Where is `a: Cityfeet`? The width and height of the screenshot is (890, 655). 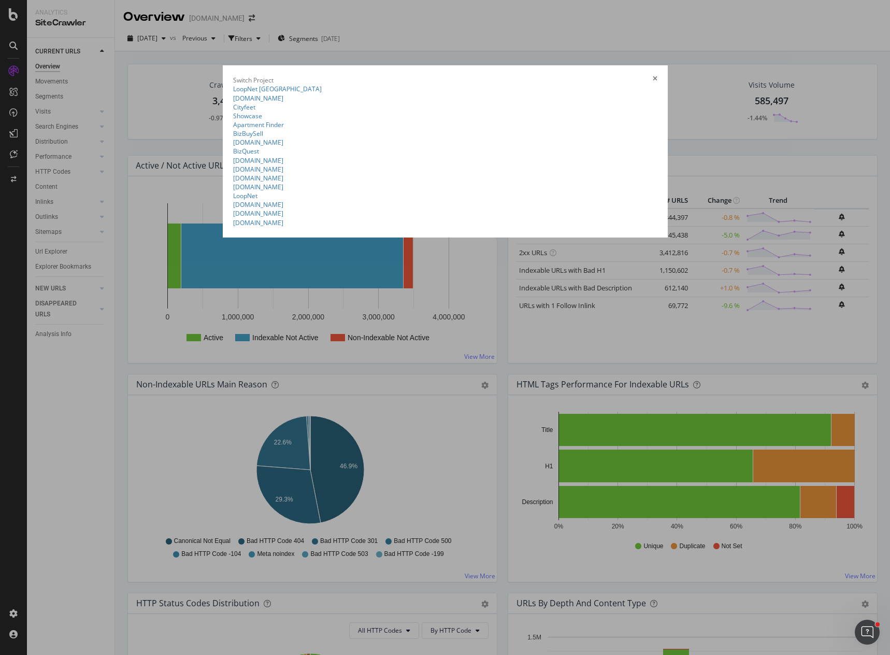 a: Cityfeet is located at coordinates (244, 107).